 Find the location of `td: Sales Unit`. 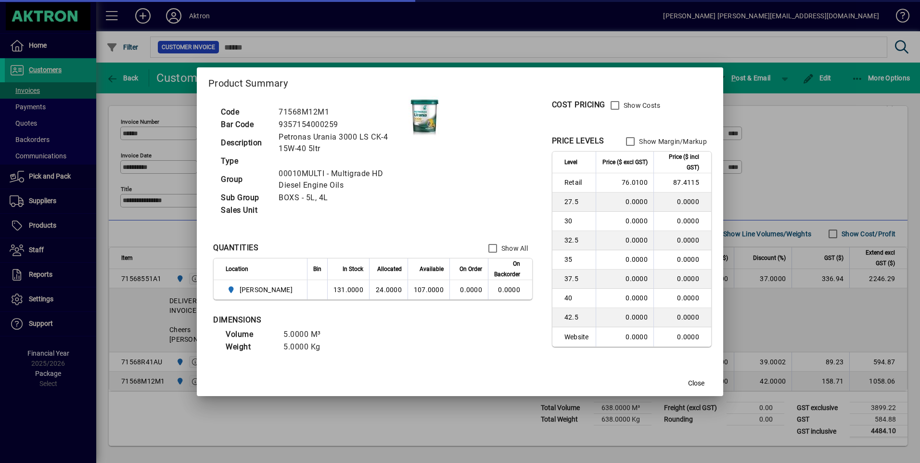

td: Sales Unit is located at coordinates (245, 210).